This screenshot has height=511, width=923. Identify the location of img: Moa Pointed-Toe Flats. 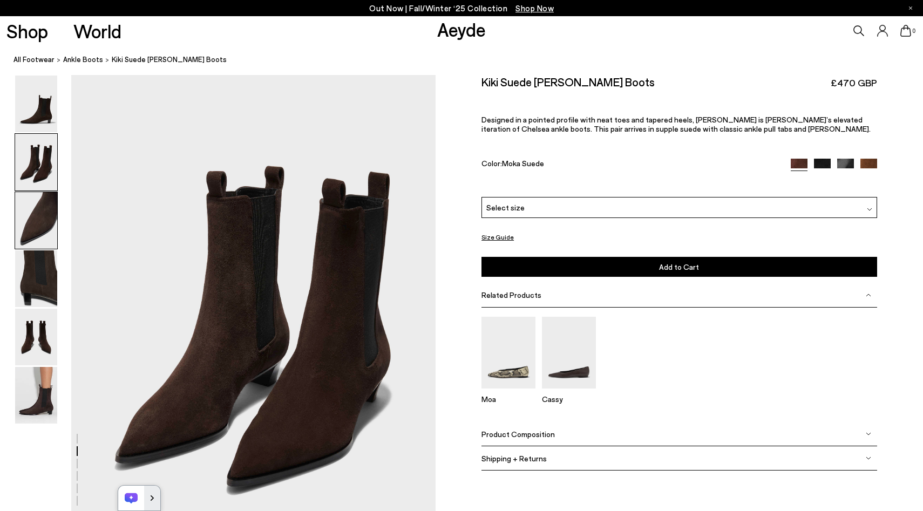
(508, 352).